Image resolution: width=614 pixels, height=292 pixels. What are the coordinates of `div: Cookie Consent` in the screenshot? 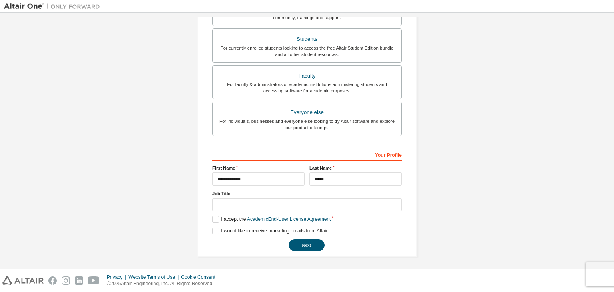 It's located at (200, 277).